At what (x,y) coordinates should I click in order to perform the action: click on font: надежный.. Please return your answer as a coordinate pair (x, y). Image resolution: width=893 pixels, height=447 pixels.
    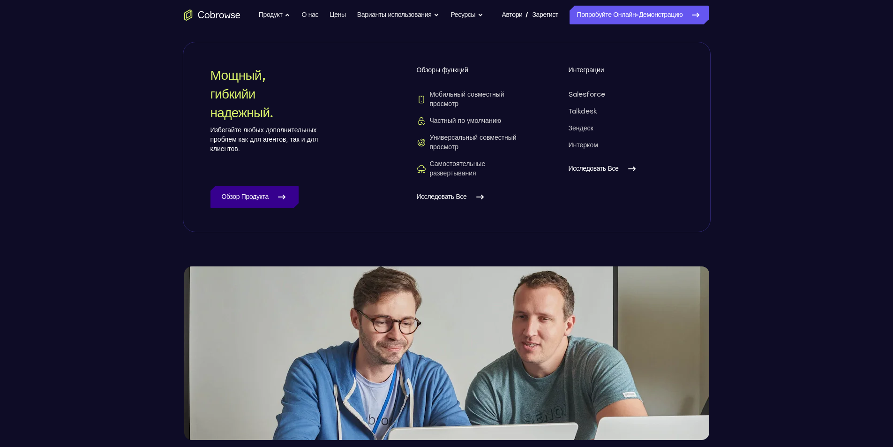
    Looking at the image, I should click on (242, 113).